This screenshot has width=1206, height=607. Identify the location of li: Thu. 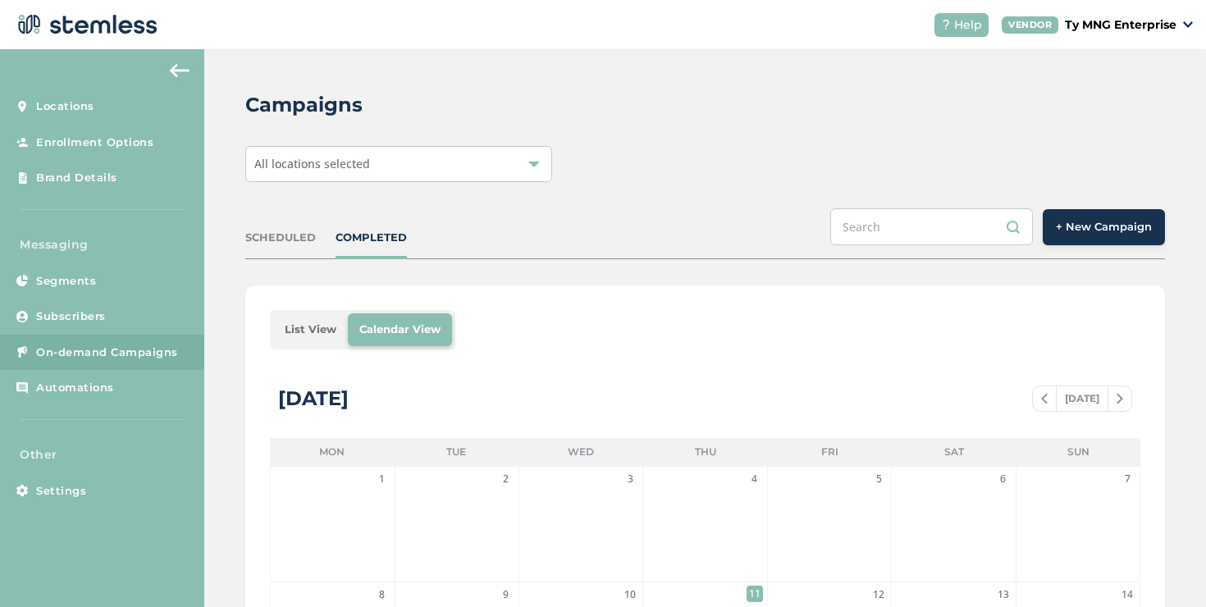
(705, 452).